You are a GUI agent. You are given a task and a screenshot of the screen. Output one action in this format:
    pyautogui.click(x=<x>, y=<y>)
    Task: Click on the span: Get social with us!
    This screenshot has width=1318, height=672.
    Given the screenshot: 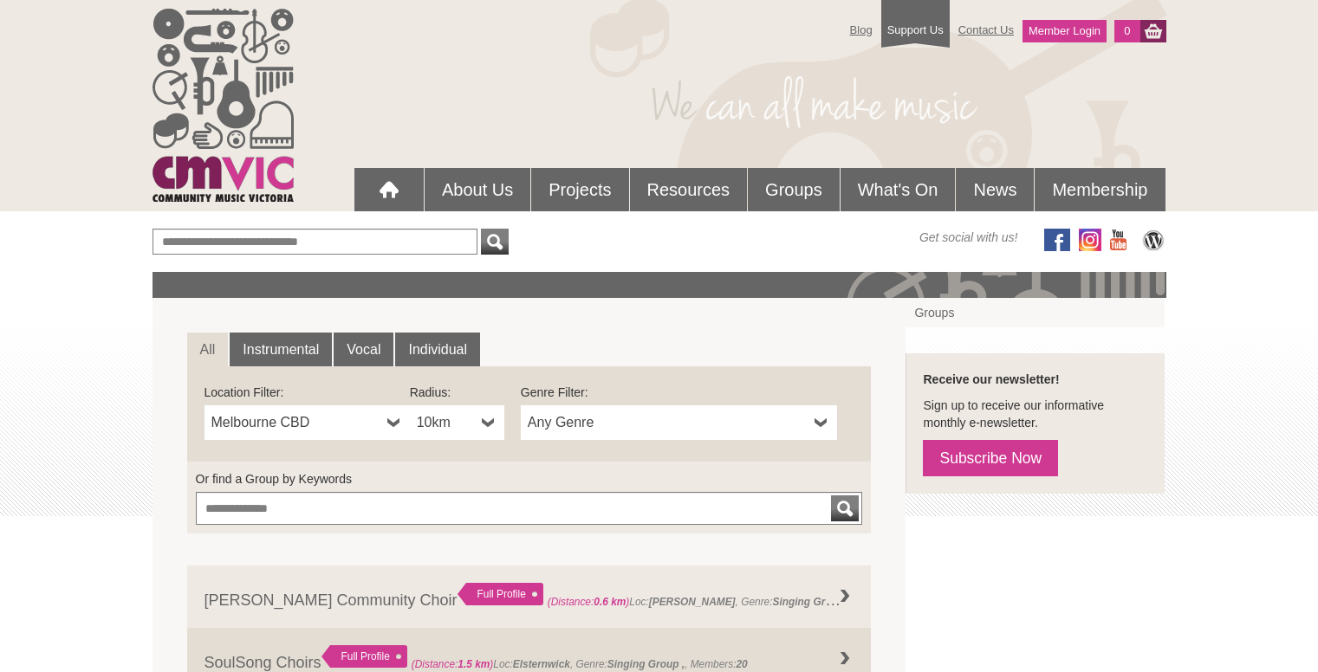 What is the action you would take?
    pyautogui.click(x=969, y=237)
    